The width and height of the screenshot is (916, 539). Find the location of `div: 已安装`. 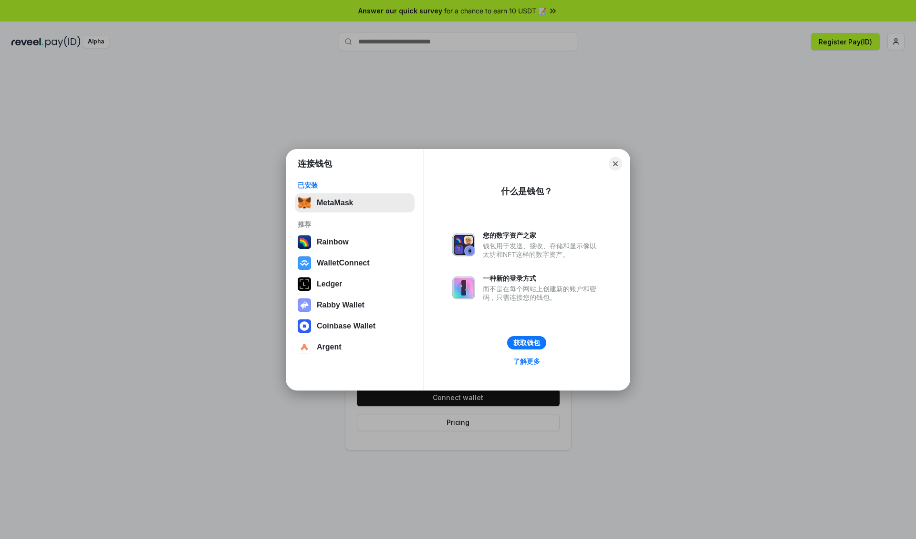

div: 已安装 is located at coordinates (355, 185).